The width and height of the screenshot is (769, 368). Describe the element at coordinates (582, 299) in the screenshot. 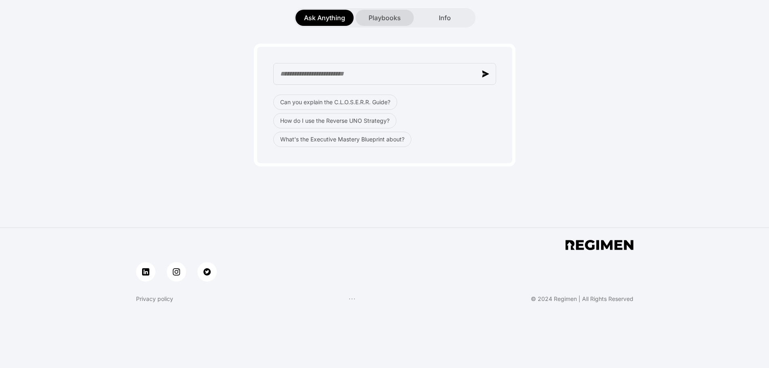

I see `div: © 2024 Regimen | All Rights Reserved` at that location.